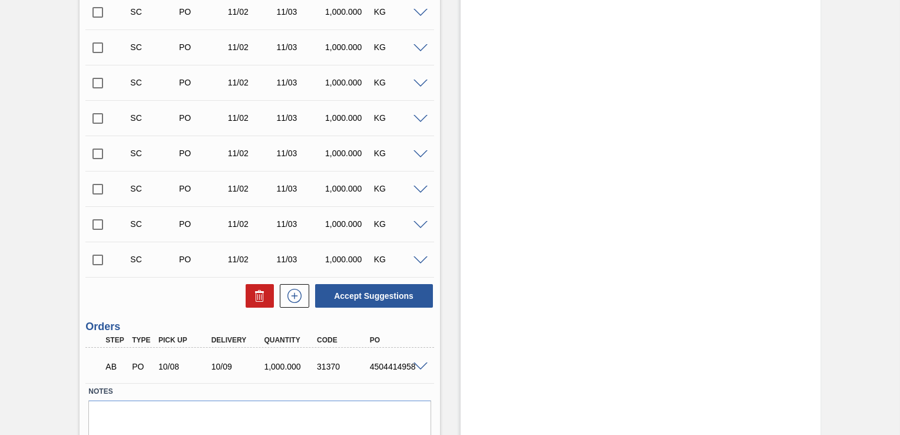 This screenshot has width=900, height=435. What do you see at coordinates (142, 340) in the screenshot?
I see `div: Type` at bounding box center [142, 340].